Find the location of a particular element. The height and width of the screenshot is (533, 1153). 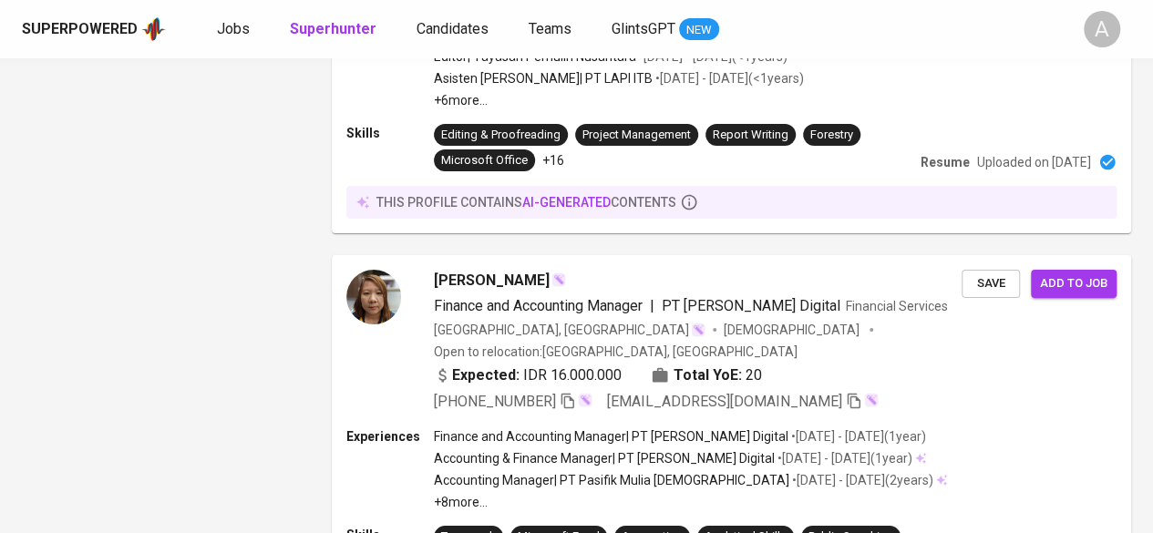

a: Jobs is located at coordinates (235, 29).